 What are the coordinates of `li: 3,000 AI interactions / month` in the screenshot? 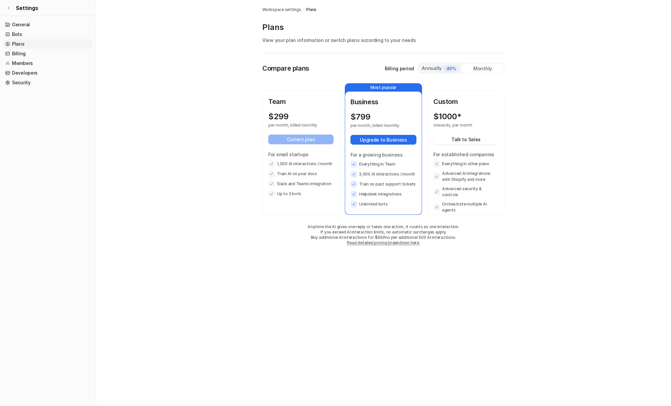 It's located at (384, 174).